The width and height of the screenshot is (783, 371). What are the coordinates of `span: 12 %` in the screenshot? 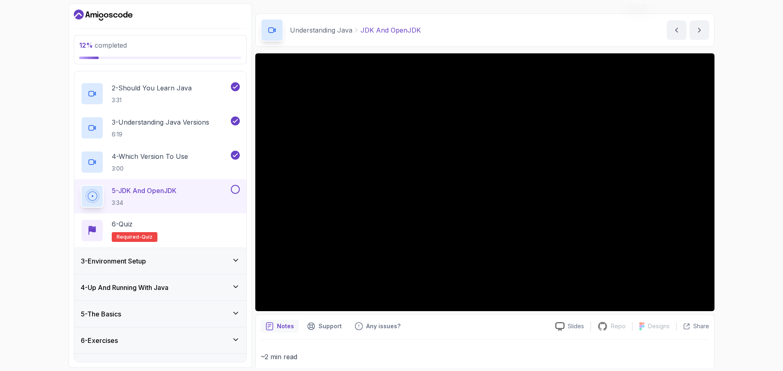 It's located at (86, 45).